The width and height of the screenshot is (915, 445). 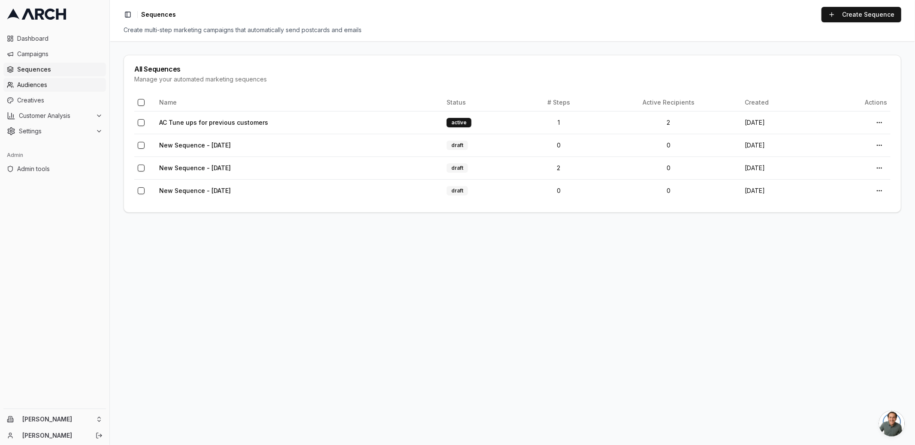 What do you see at coordinates (54, 100) in the screenshot?
I see `a: Creatives` at bounding box center [54, 100].